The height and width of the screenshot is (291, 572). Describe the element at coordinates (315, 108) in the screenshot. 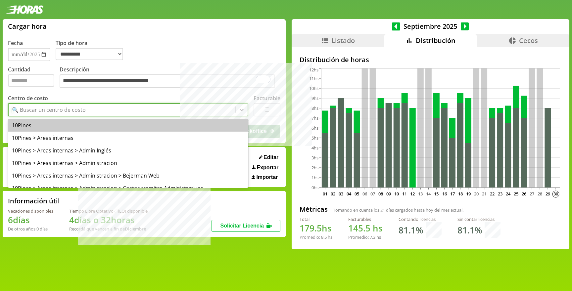

I see `tspan: 8hs` at that location.